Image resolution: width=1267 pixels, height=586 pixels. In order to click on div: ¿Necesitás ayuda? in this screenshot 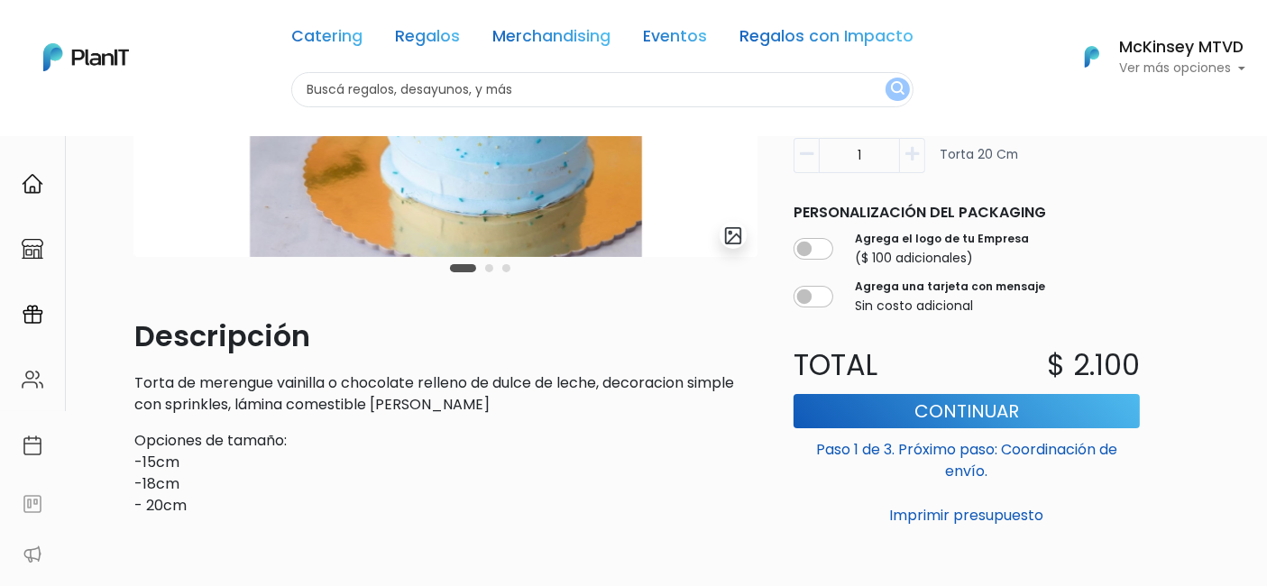, I will do `click(176, 34)`.